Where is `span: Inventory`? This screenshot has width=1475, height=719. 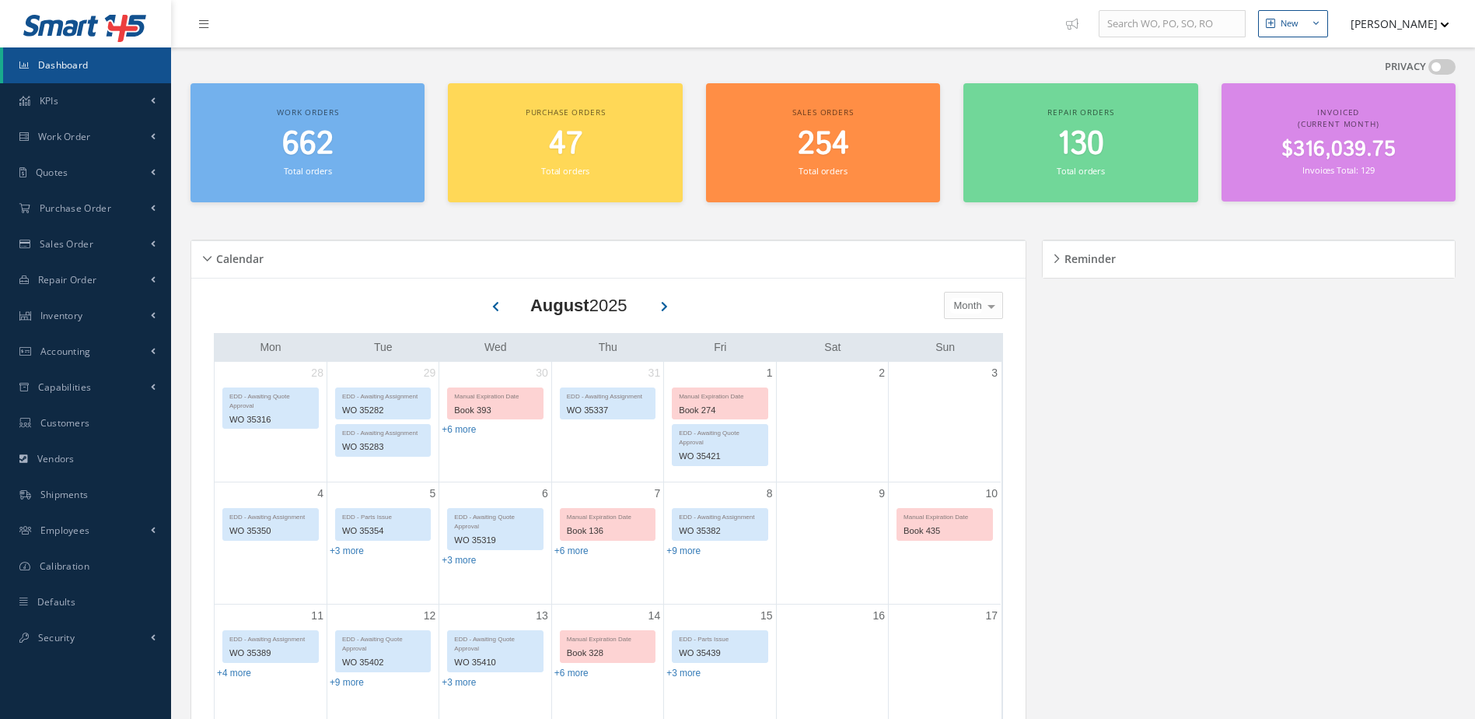
span: Inventory is located at coordinates (61, 315).